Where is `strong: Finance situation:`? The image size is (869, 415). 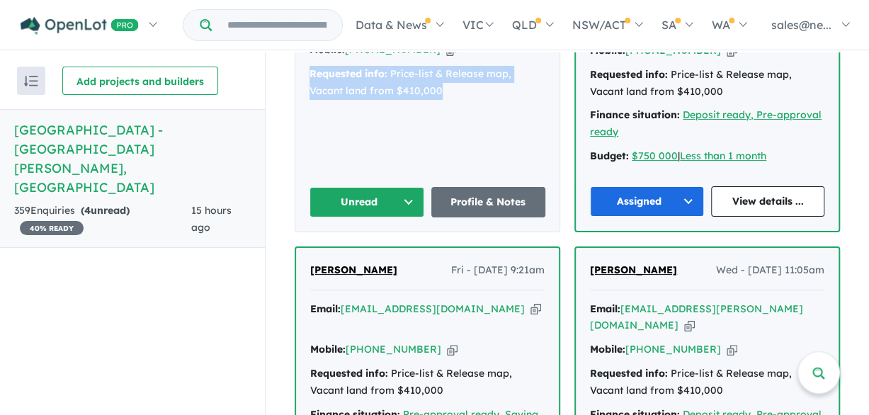
strong: Finance situation: is located at coordinates (635, 115).